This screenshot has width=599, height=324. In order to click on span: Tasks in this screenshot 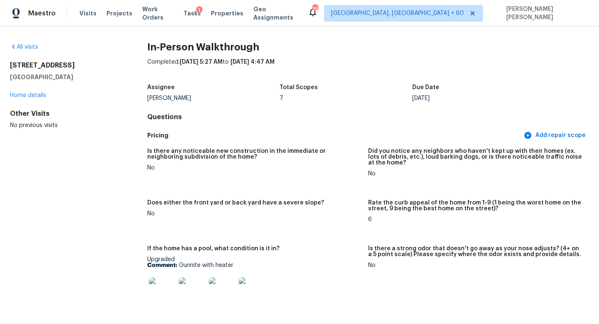, I will do `click(192, 13)`.